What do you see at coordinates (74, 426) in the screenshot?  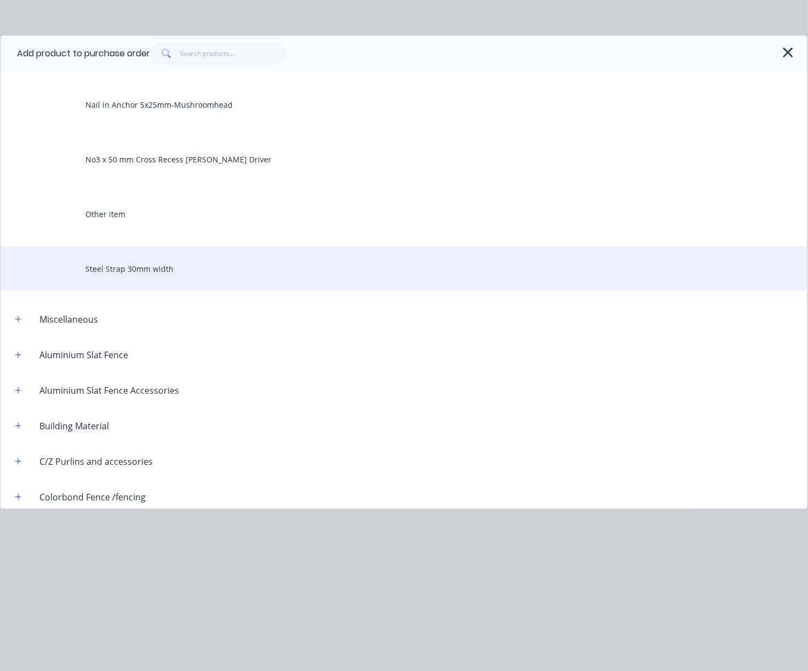 I see `div: Building Material` at bounding box center [74, 426].